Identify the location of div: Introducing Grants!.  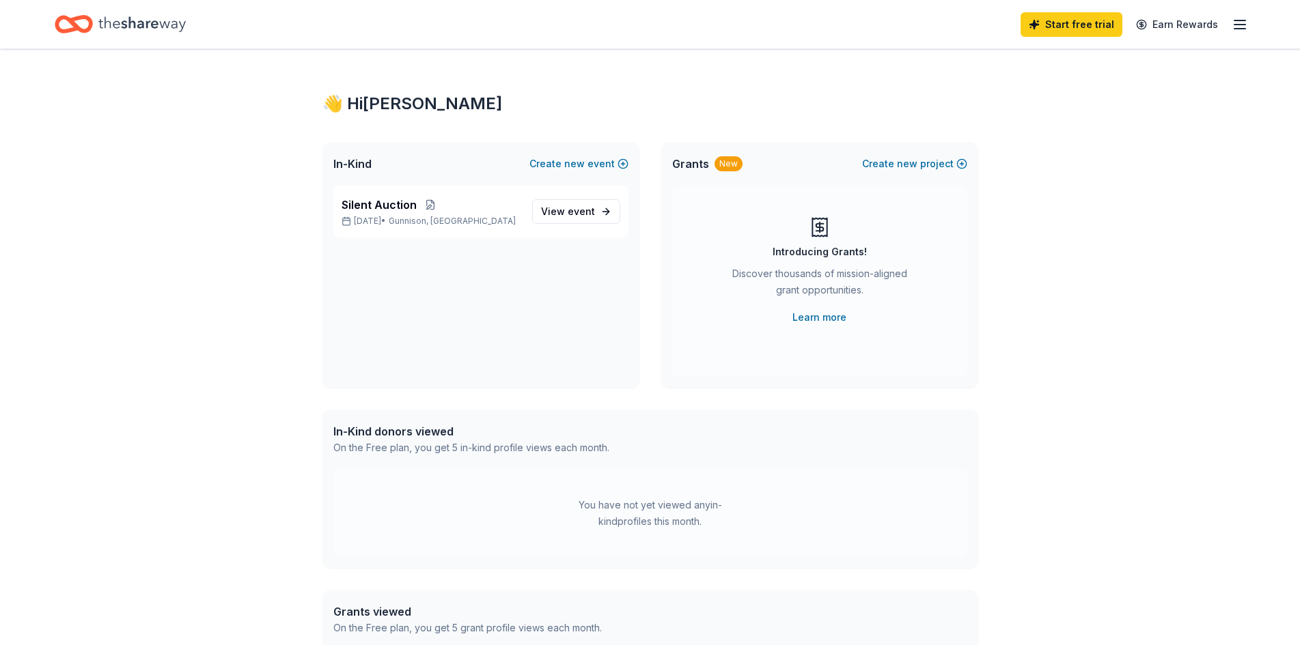
(819, 252).